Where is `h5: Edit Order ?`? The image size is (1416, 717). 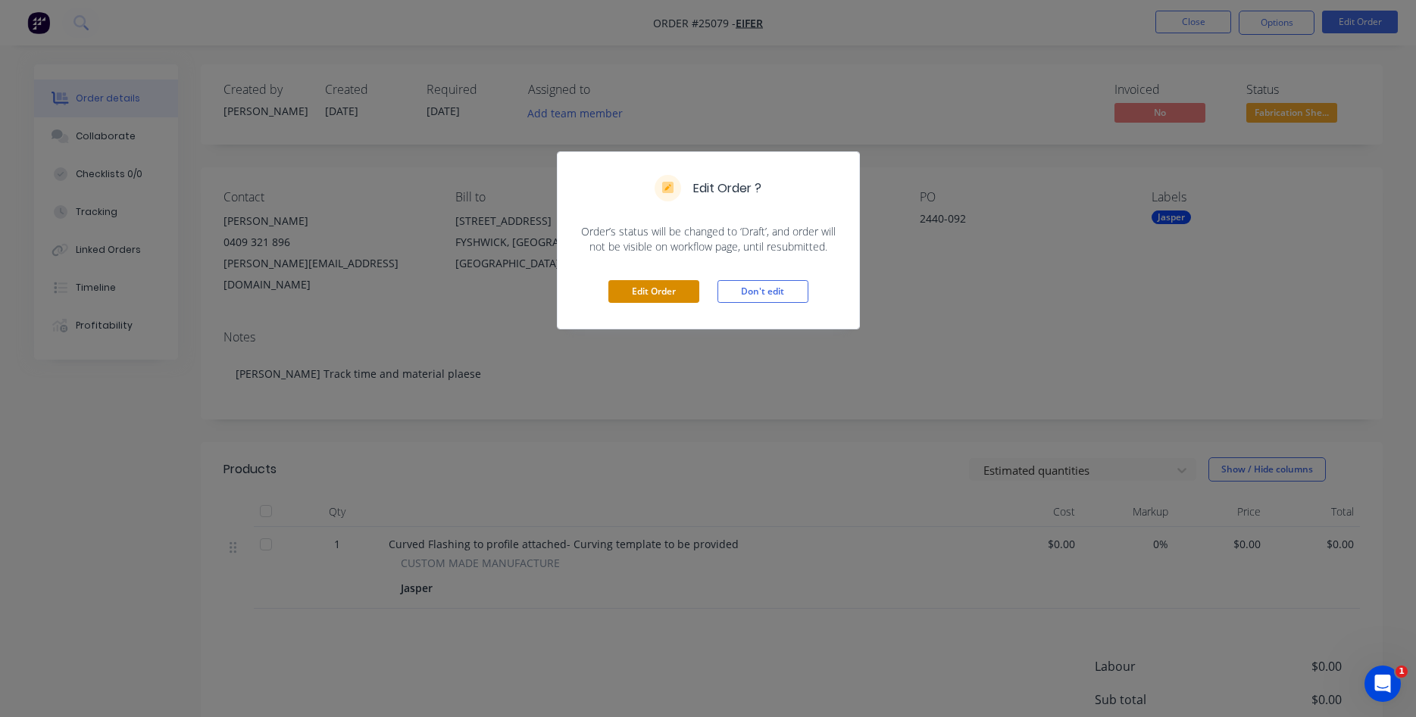
h5: Edit Order ? is located at coordinates (727, 189).